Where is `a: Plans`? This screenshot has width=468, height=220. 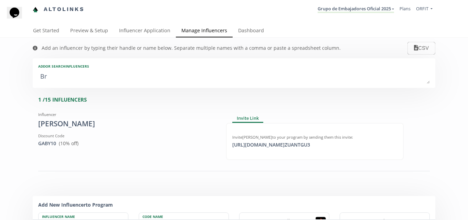 a: Plans is located at coordinates (405, 9).